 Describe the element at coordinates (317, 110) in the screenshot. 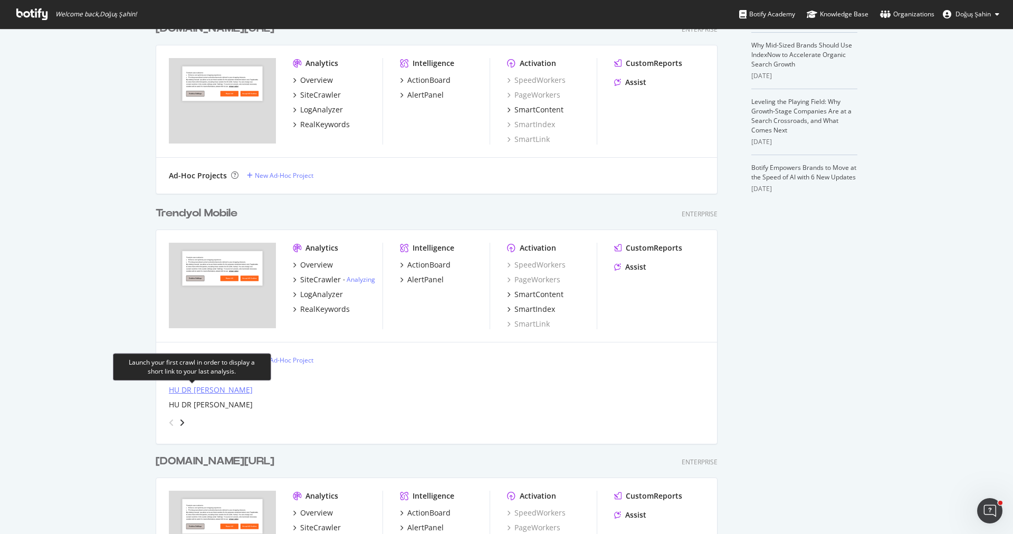

I see `a: LogAnalyzer` at that location.